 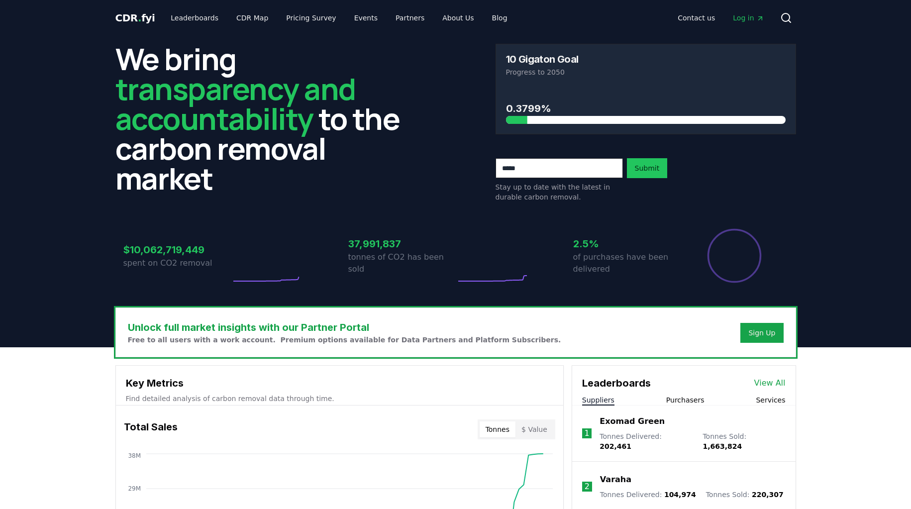 I want to click on p: Exomad Green, so click(x=632, y=421).